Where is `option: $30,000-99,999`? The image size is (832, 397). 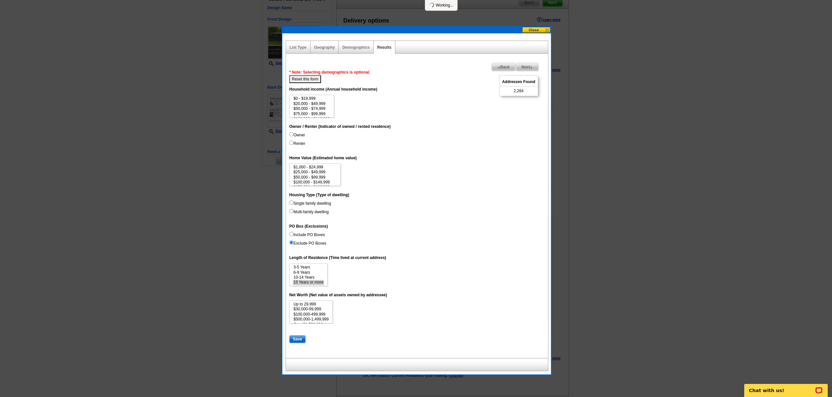
option: $30,000-99,999 is located at coordinates (311, 309).